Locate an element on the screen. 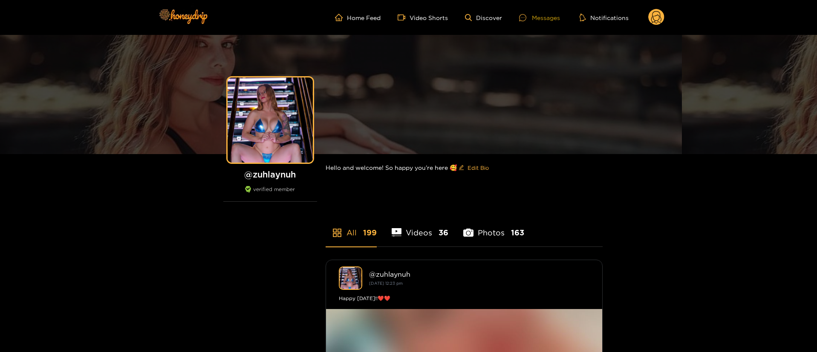  span: edit is located at coordinates (461, 168).